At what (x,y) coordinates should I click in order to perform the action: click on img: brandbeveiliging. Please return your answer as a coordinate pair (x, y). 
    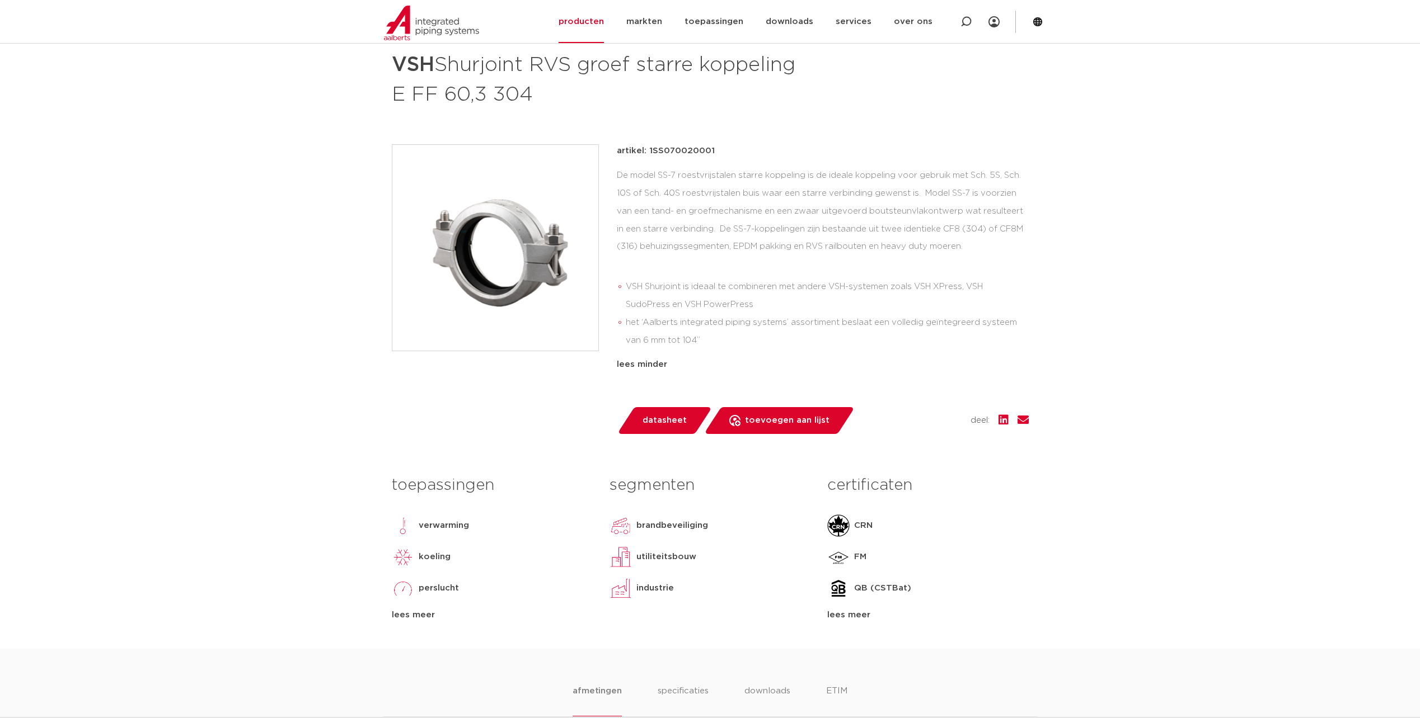
    Looking at the image, I should click on (621, 526).